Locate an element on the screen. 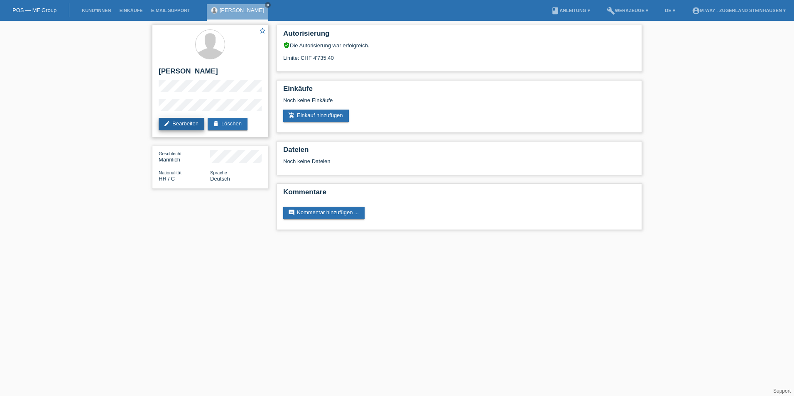  i: delete is located at coordinates (216, 124).